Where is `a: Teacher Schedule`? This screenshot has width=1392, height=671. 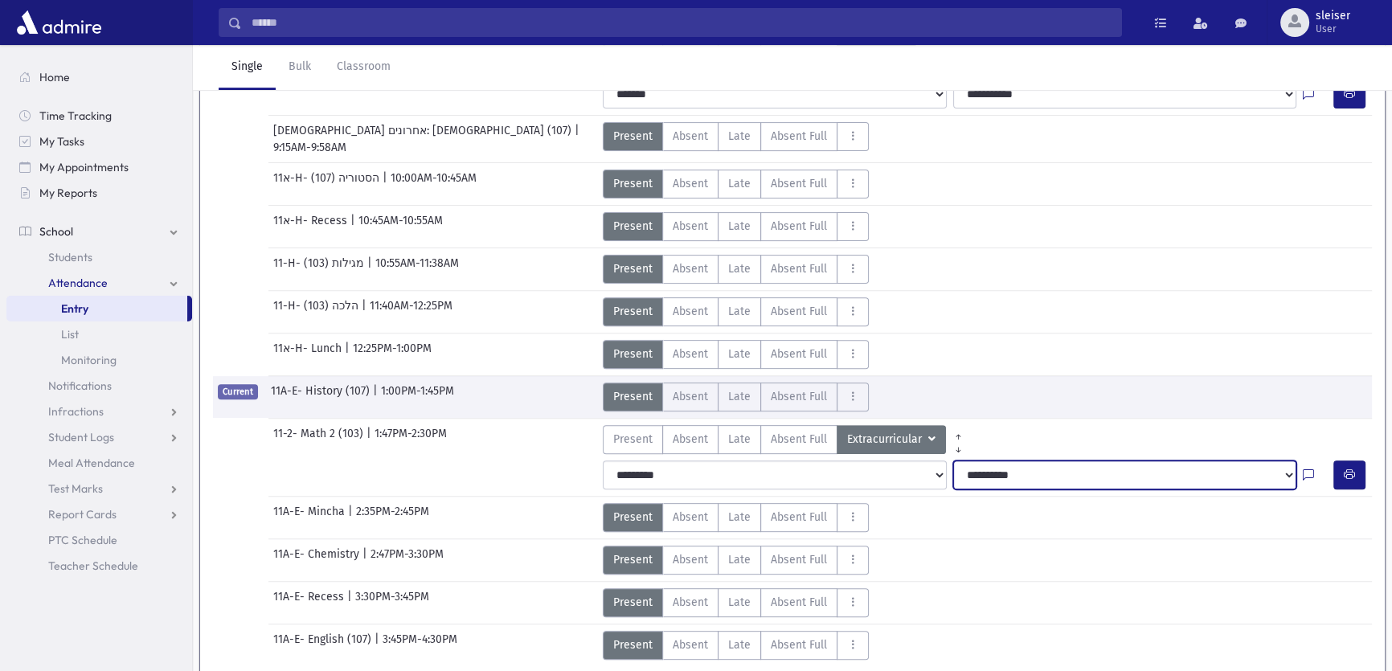 a: Teacher Schedule is located at coordinates (99, 566).